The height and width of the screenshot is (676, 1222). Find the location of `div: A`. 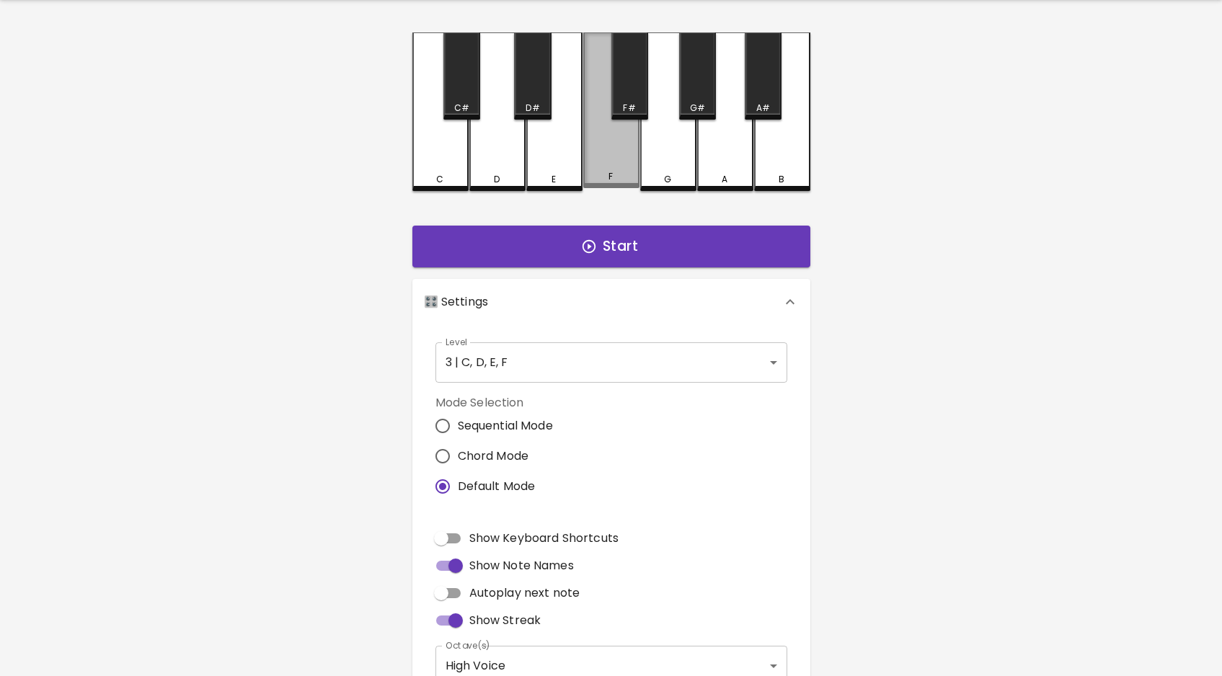

div: A is located at coordinates (725, 180).